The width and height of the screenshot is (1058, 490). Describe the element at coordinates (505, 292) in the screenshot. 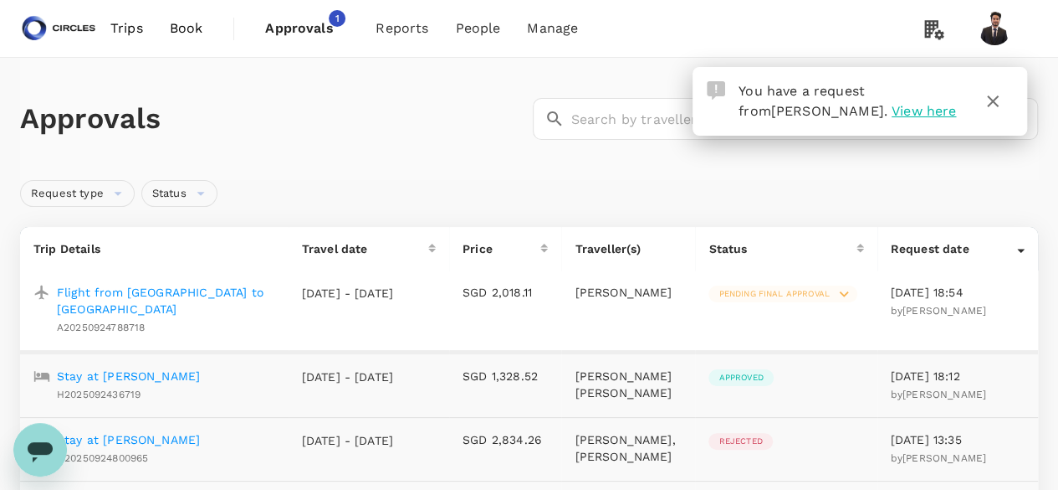

I see `p: SGD 2,018.11` at that location.